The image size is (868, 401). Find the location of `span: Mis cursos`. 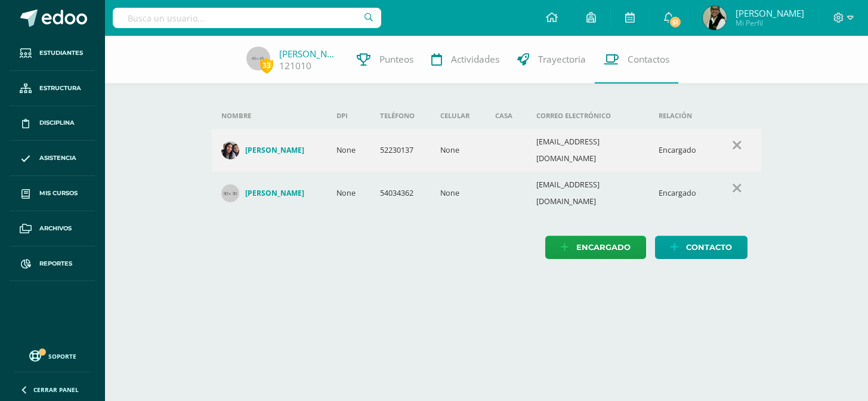

span: Mis cursos is located at coordinates (58, 193).